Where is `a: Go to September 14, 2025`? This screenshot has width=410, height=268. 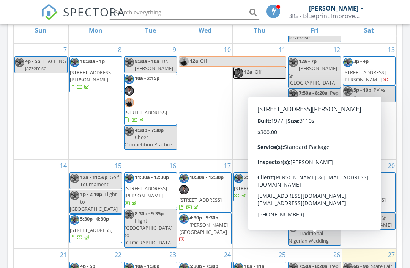 a: Go to September 14, 2025 is located at coordinates (63, 166).